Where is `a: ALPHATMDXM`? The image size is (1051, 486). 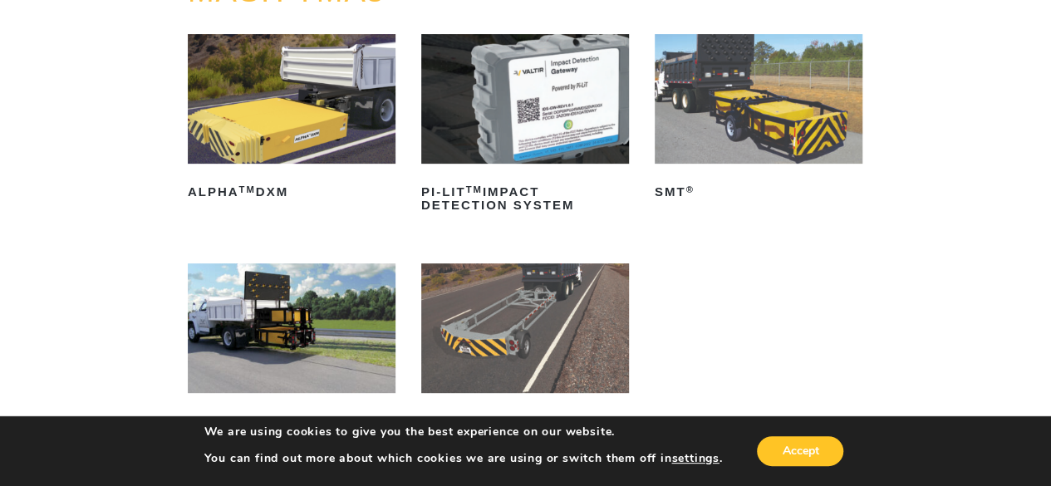
a: ALPHATMDXM is located at coordinates (292, 120).